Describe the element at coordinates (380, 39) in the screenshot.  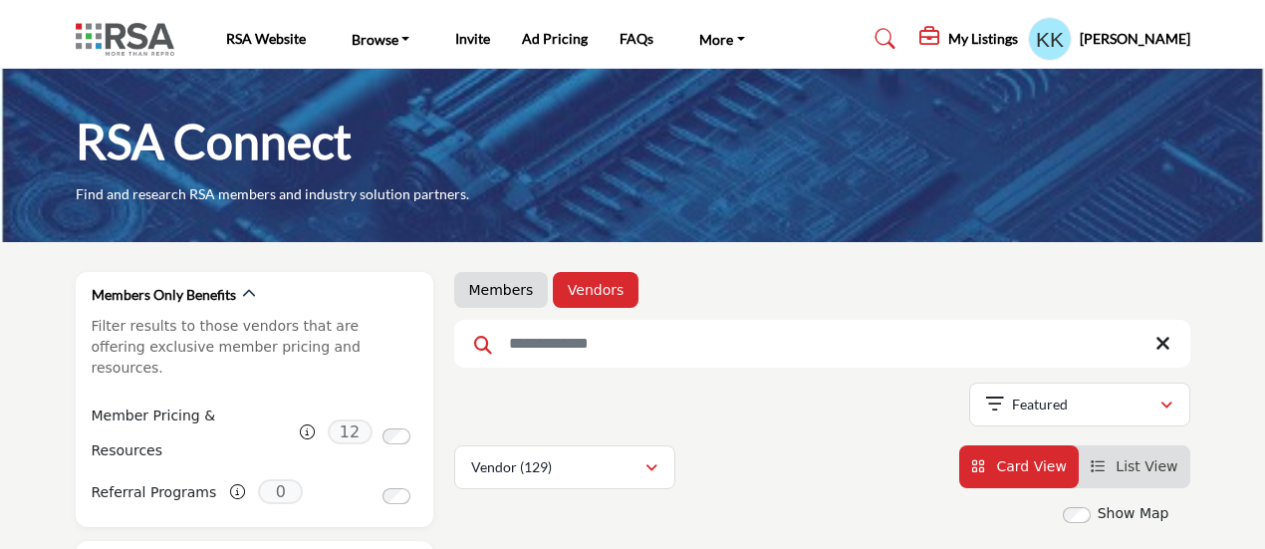
I see `a: Browse` at that location.